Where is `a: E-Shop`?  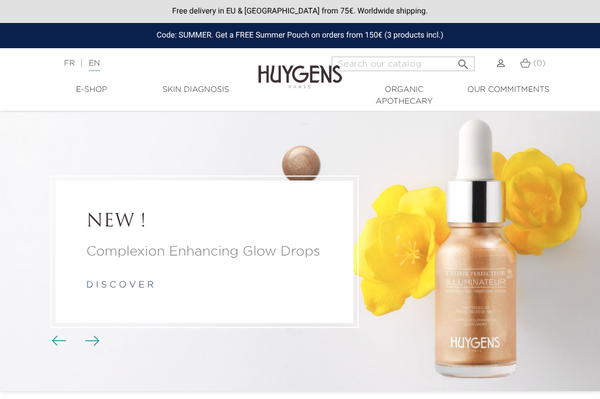 a: E-Shop is located at coordinates (92, 90).